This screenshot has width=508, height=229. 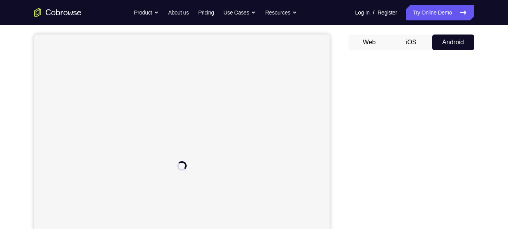 What do you see at coordinates (369, 42) in the screenshot?
I see `button: Web` at bounding box center [369, 42].